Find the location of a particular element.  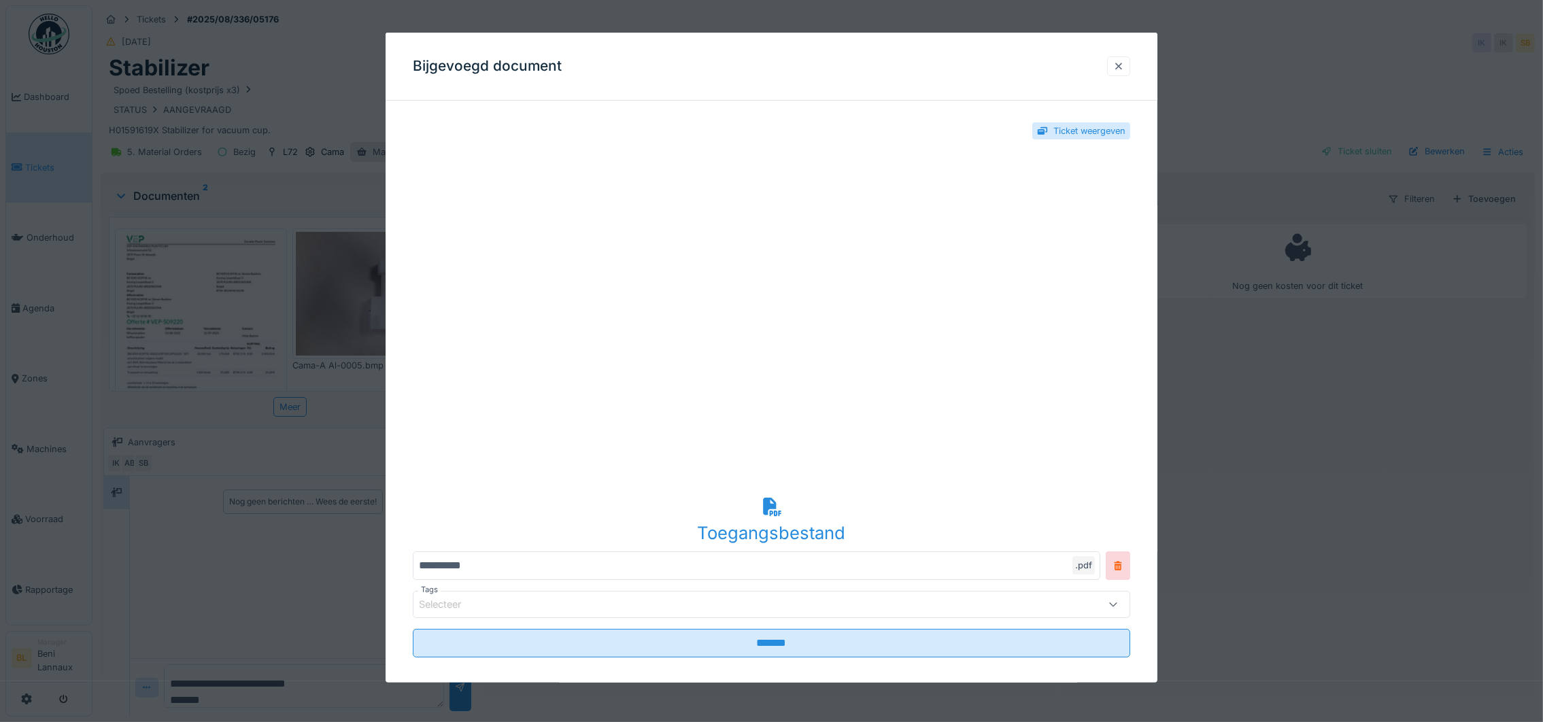

div: Ticket weergeven is located at coordinates (1090, 131).